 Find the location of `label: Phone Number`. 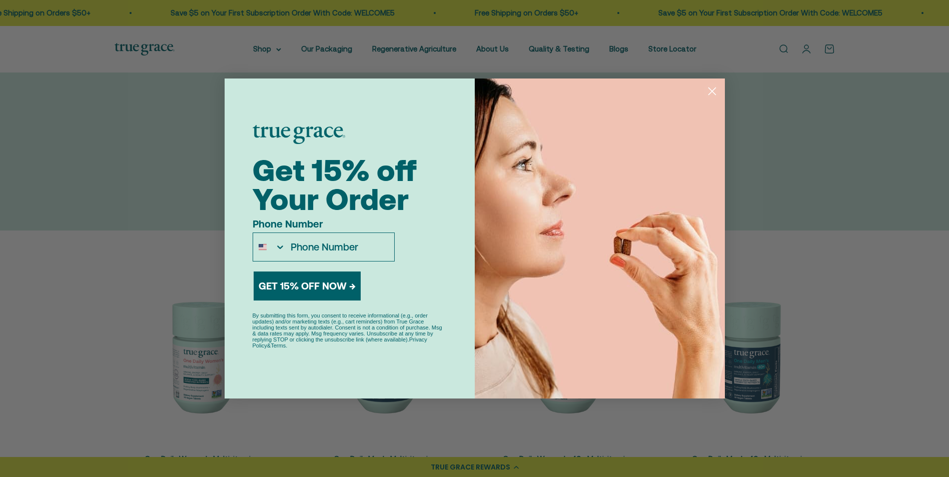

label: Phone Number is located at coordinates (324, 225).